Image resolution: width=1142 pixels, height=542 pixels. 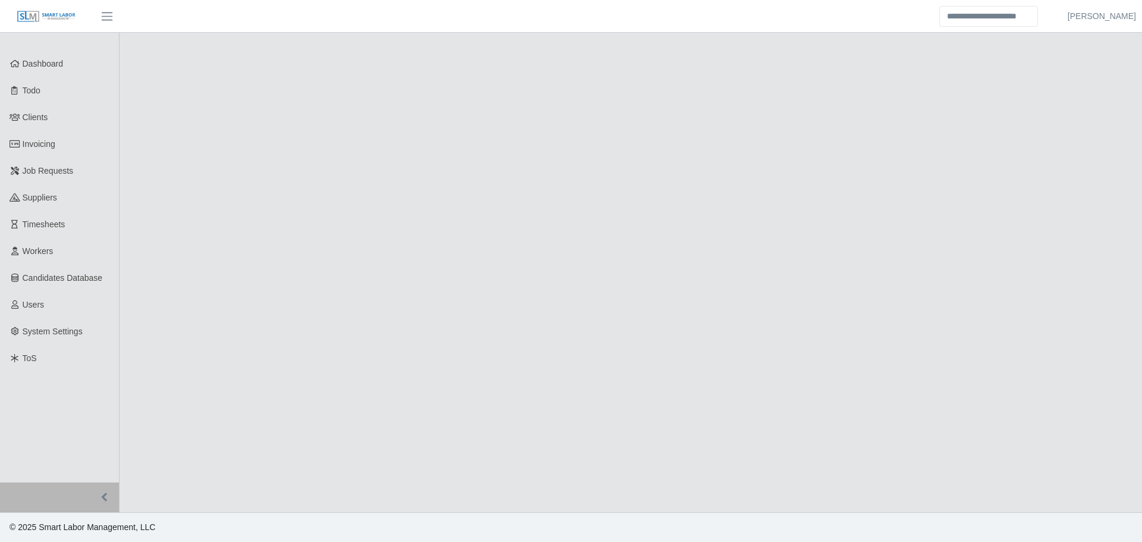 I want to click on span: Users, so click(x=33, y=305).